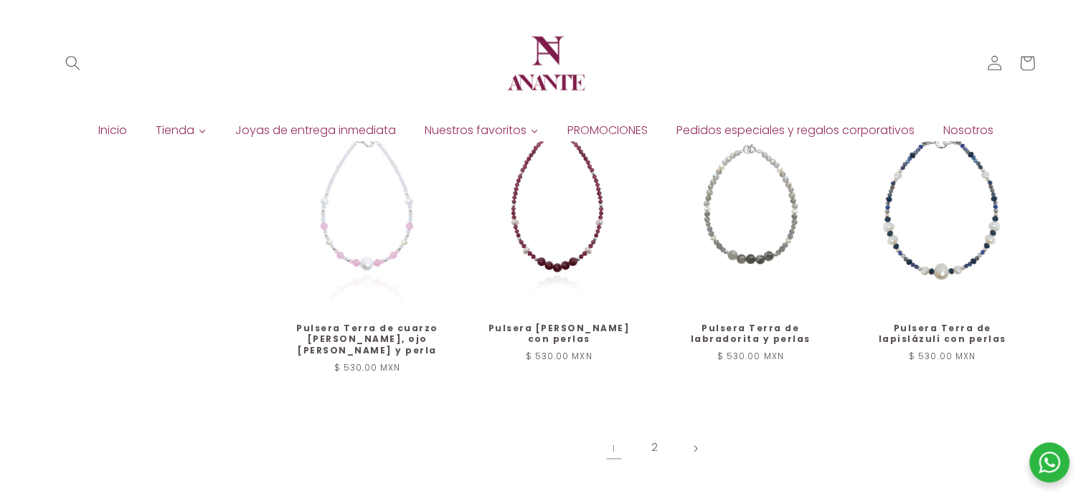 The height and width of the screenshot is (504, 1091). Describe the element at coordinates (795, 131) in the screenshot. I see `a: Pedidos especiales y regalos corporativos` at that location.